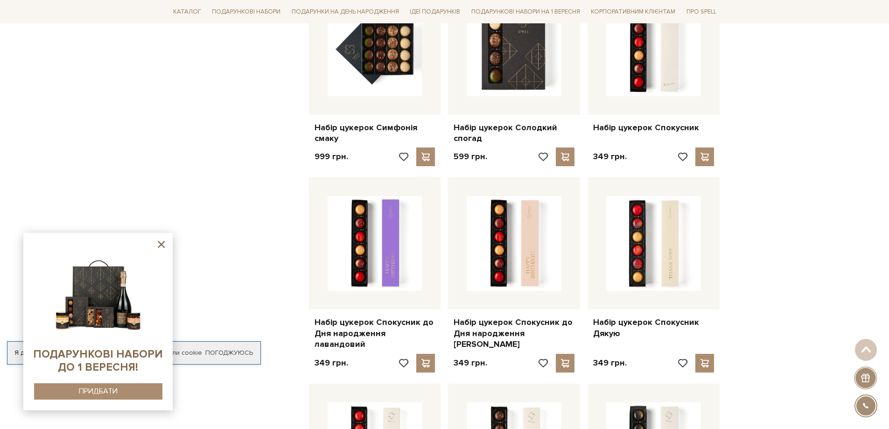 The height and width of the screenshot is (429, 889). Describe the element at coordinates (653, 127) in the screenshot. I see `a: Набір цукерок Спокусник` at that location.